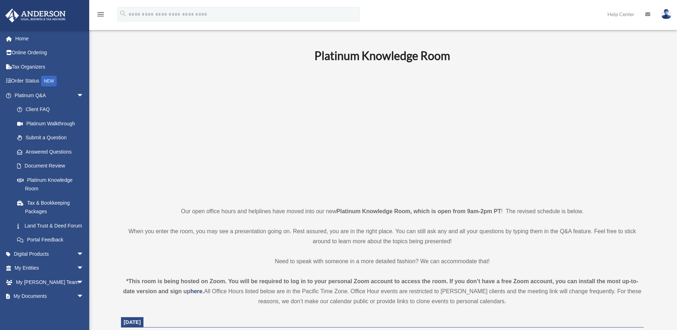 Image resolution: width=677 pixels, height=330 pixels. What do you see at coordinates (50, 81) in the screenshot?
I see `a: Order StatusNEW` at bounding box center [50, 81].